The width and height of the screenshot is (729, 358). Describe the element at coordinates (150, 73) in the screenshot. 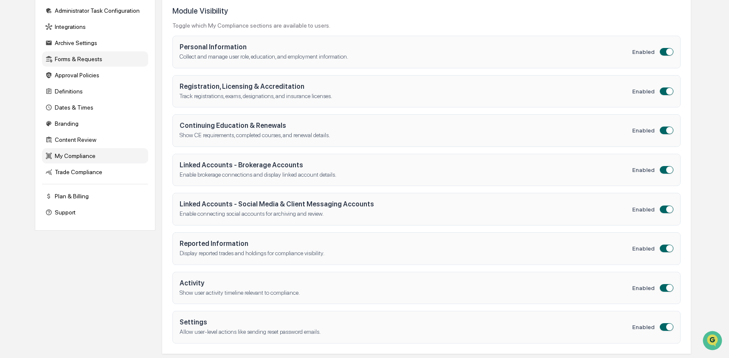

I see `button: Start new chat` at that location.